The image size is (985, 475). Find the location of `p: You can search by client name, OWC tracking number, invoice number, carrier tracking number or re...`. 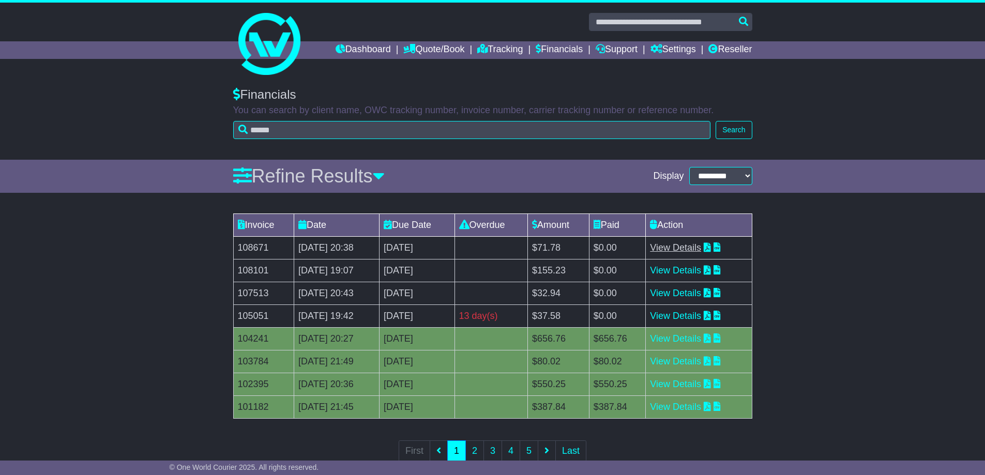

p: You can search by client name, OWC tracking number, invoice number, carrier tracking number or re... is located at coordinates (493, 111).